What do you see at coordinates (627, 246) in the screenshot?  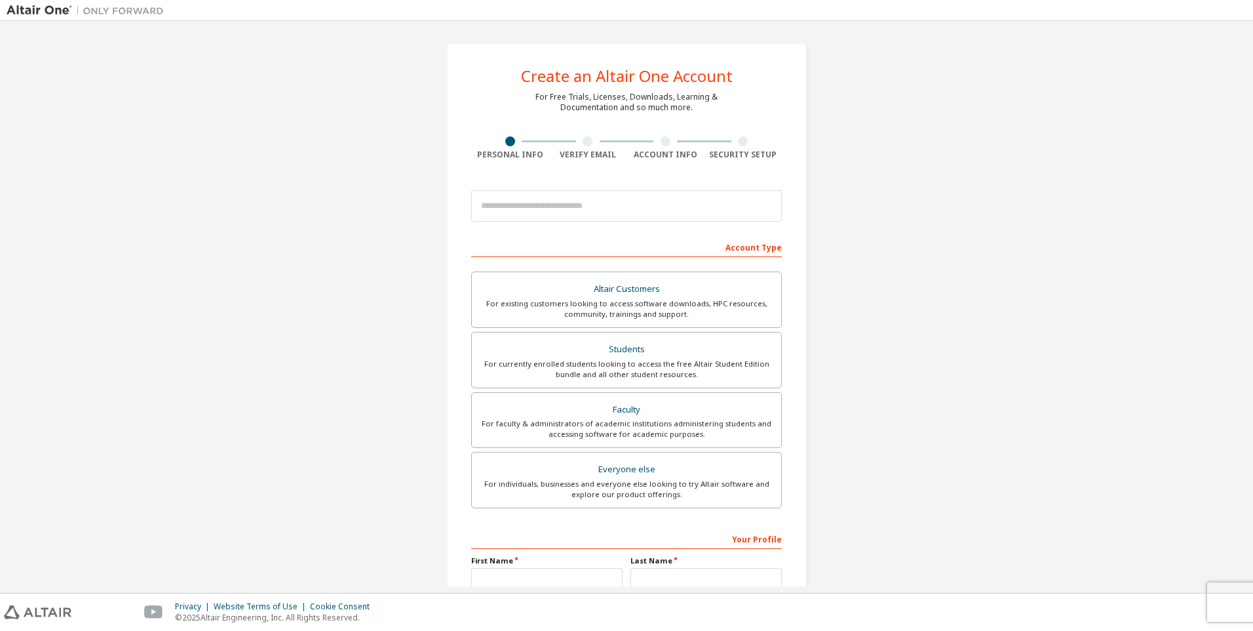 I see `div: Account Type` at bounding box center [627, 246].